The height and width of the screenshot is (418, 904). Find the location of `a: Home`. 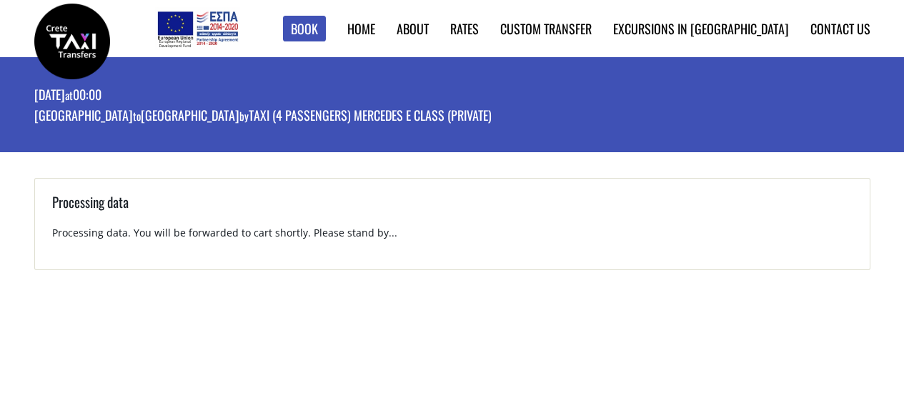

a: Home is located at coordinates (361, 29).